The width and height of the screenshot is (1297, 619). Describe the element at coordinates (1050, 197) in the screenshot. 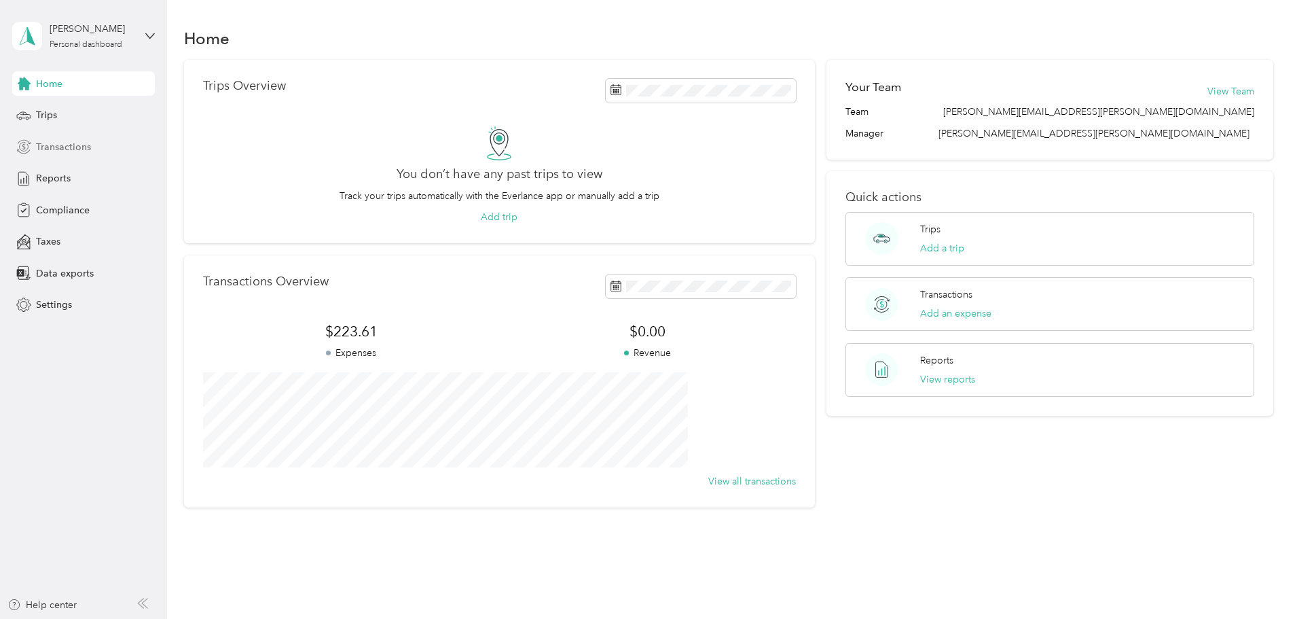

I see `p: Quick actions` at that location.